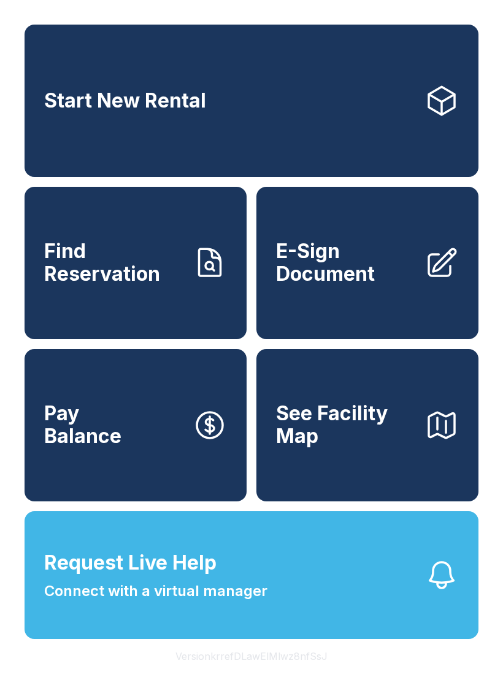 The image size is (503, 698). What do you see at coordinates (125, 101) in the screenshot?
I see `span: Start New Rental` at bounding box center [125, 101].